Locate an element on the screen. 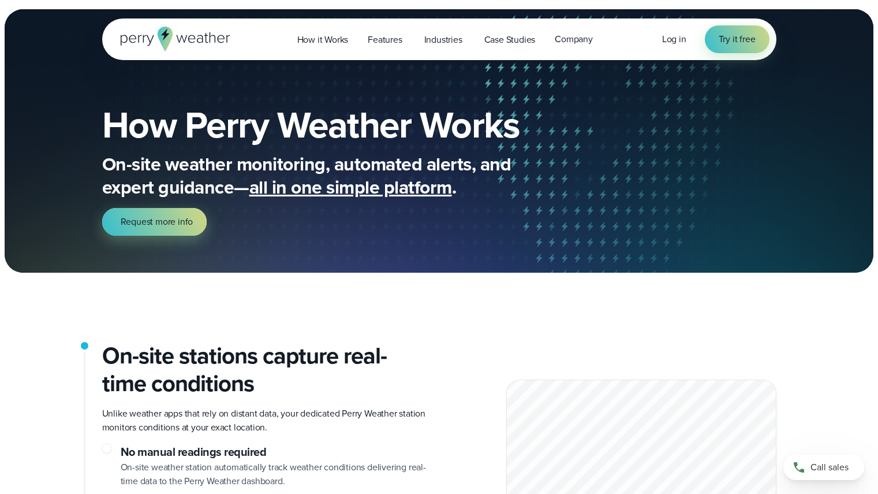 This screenshot has width=878, height=494. span: Request more info is located at coordinates (157, 222).